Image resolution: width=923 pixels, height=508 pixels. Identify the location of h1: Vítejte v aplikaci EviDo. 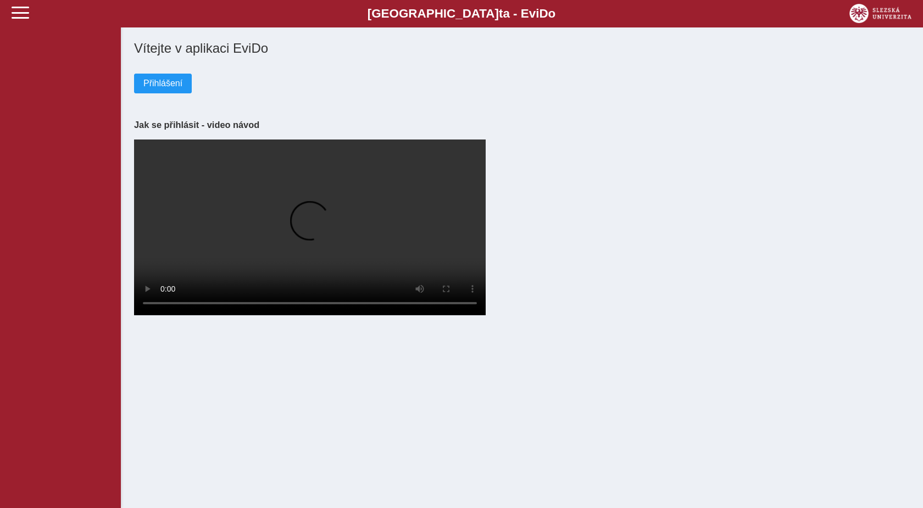
(522, 48).